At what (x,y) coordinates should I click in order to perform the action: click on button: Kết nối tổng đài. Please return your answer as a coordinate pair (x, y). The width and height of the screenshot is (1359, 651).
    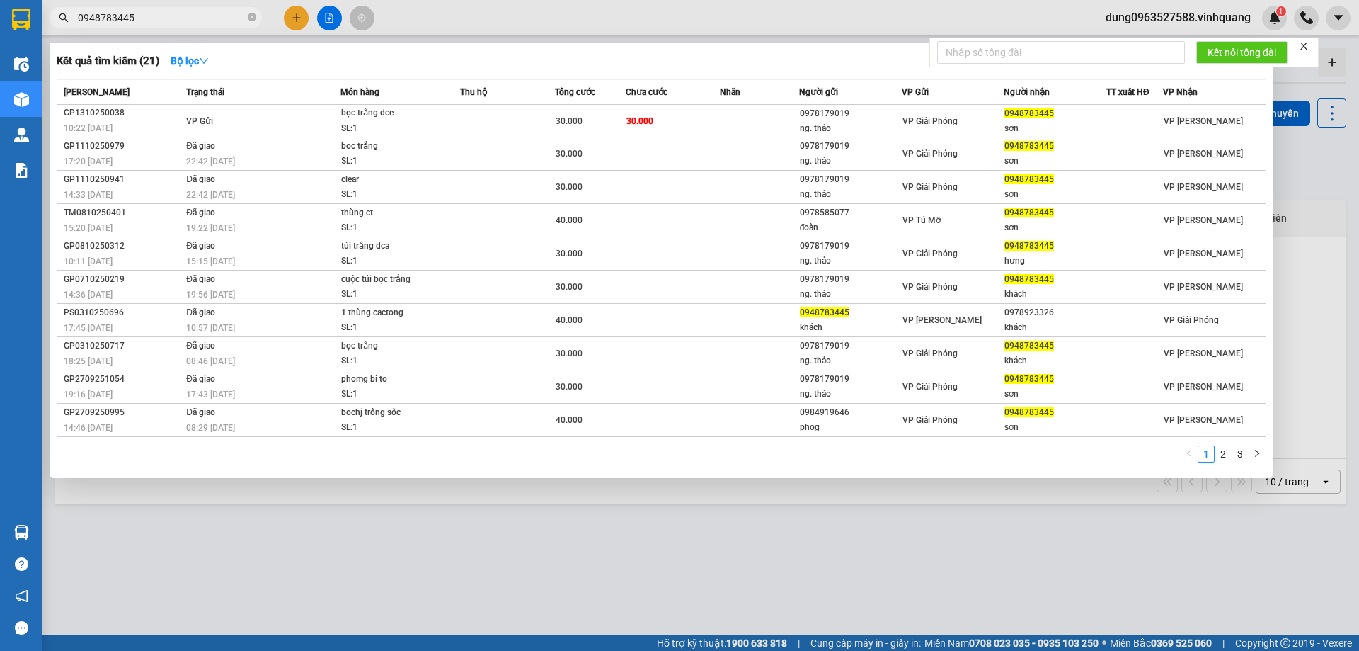
    Looking at the image, I should click on (1242, 52).